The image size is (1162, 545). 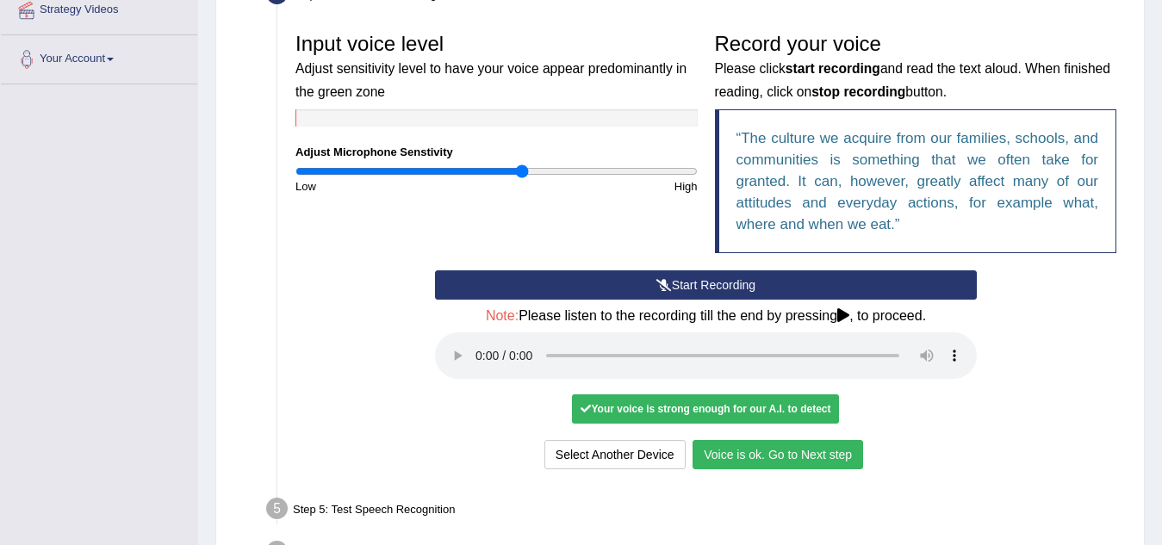 What do you see at coordinates (833, 68) in the screenshot?
I see `b: start recording` at bounding box center [833, 68].